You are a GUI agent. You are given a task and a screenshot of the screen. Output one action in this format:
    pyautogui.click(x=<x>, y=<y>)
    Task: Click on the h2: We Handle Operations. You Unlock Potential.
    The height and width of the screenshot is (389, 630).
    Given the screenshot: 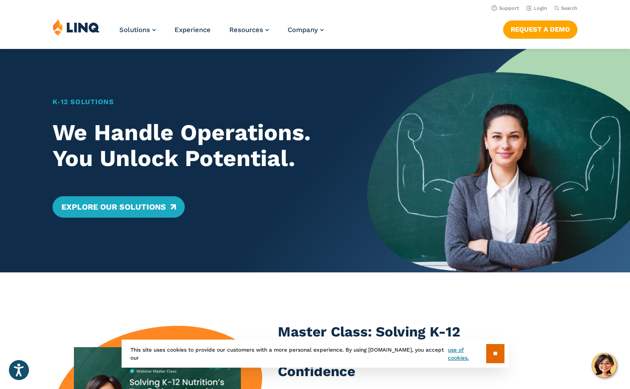 What is the action you would take?
    pyautogui.click(x=197, y=145)
    